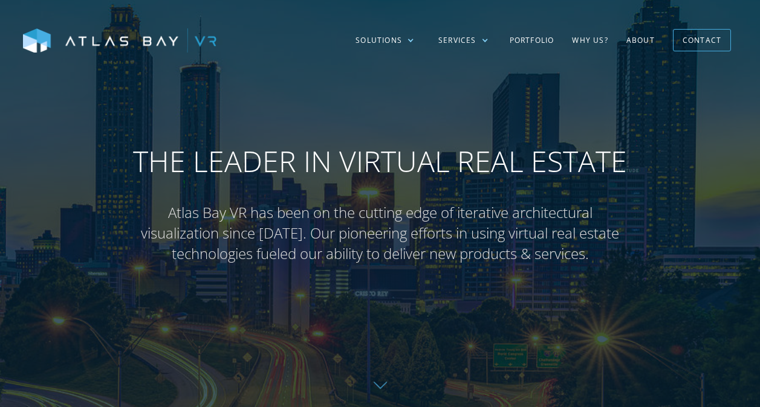  I want to click on a: Contact, so click(702, 40).